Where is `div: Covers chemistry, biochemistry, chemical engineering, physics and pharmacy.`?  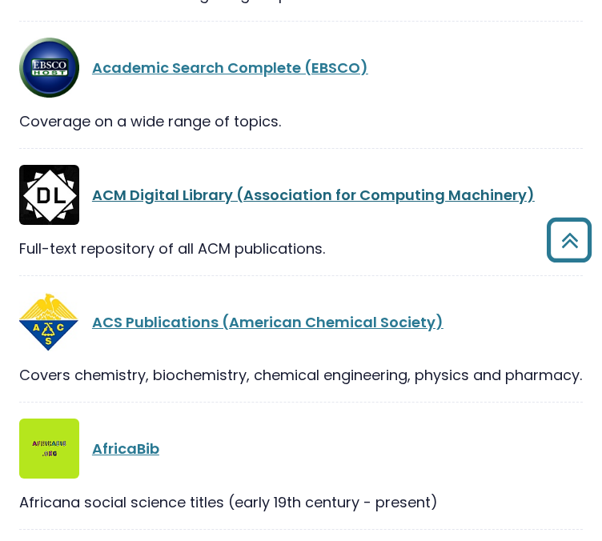 div: Covers chemistry, biochemistry, chemical engineering, physics and pharmacy. is located at coordinates (301, 375).